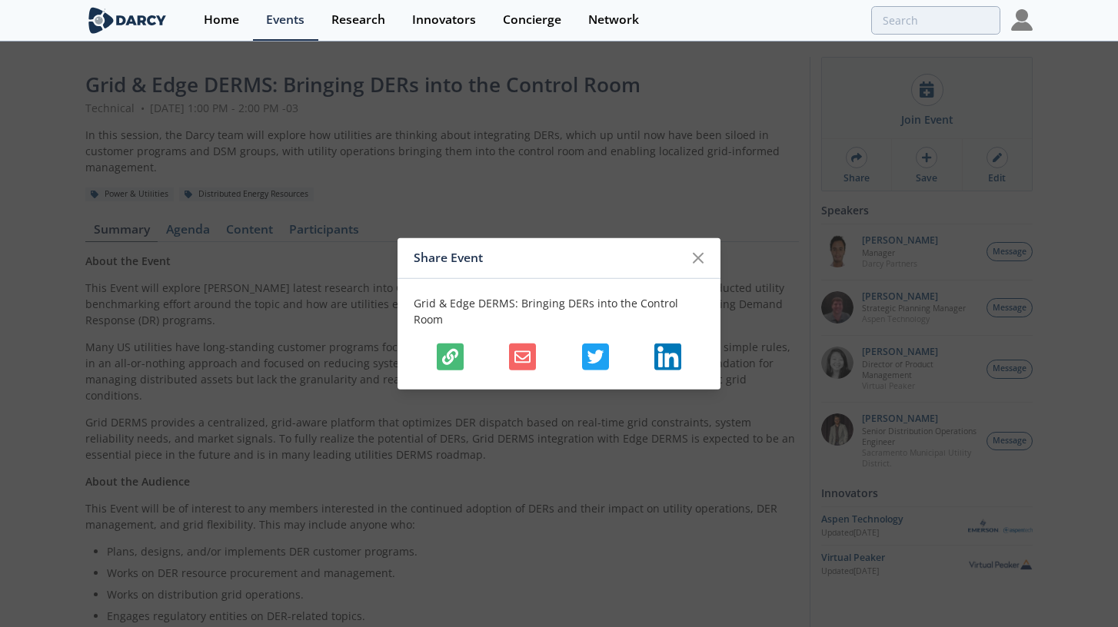 The image size is (1118, 627). I want to click on p: Grid & Edge DERMS: Bringing DERs into the Control Room, so click(559, 311).